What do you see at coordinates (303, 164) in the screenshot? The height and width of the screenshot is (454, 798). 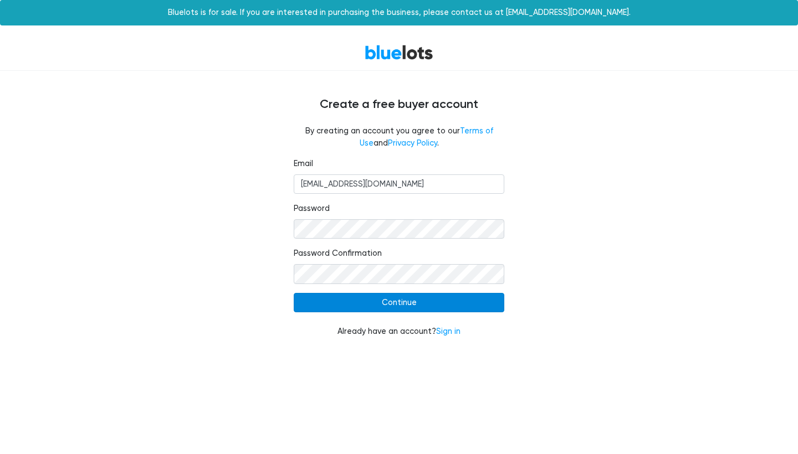 I see `label: Email` at bounding box center [303, 164].